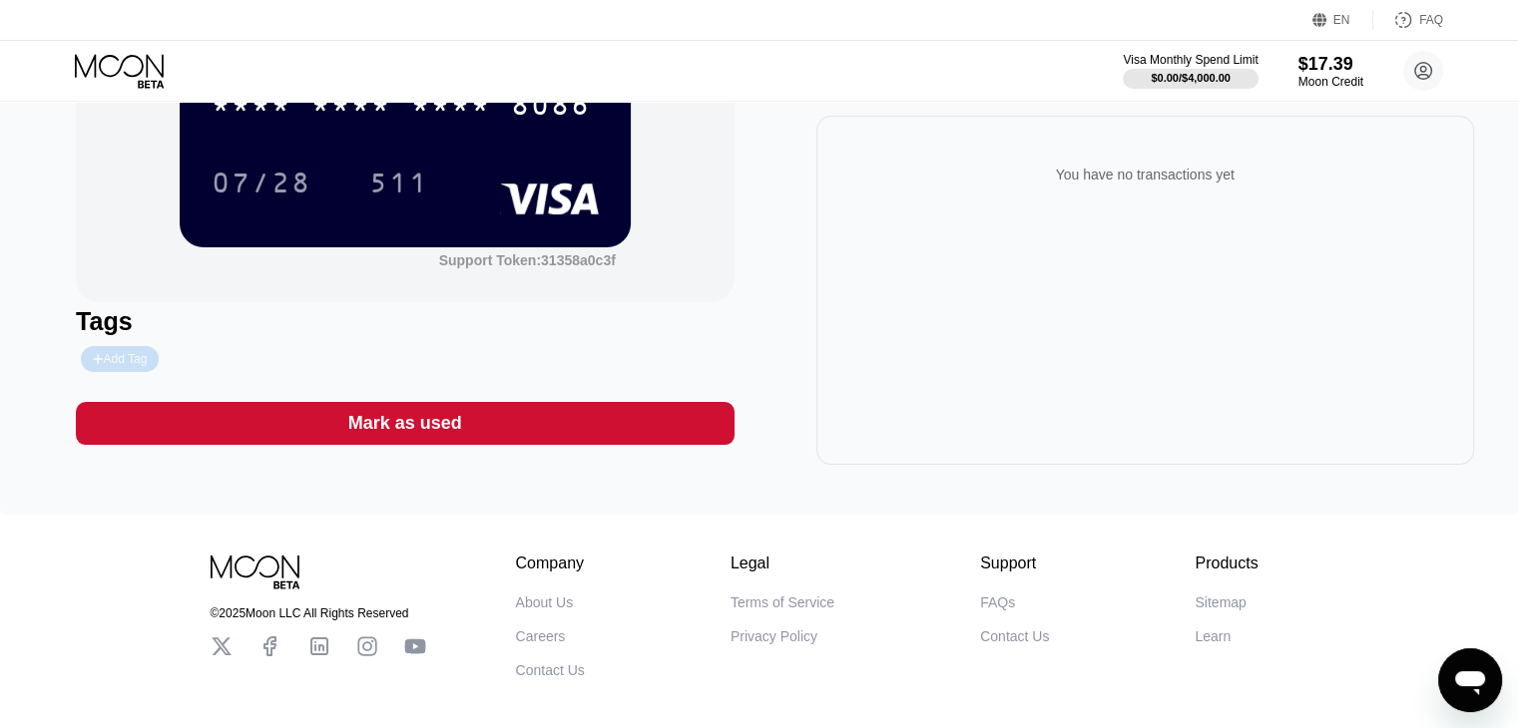 Image resolution: width=1518 pixels, height=728 pixels. What do you see at coordinates (997, 603) in the screenshot?
I see `div: FAQs` at bounding box center [997, 603].